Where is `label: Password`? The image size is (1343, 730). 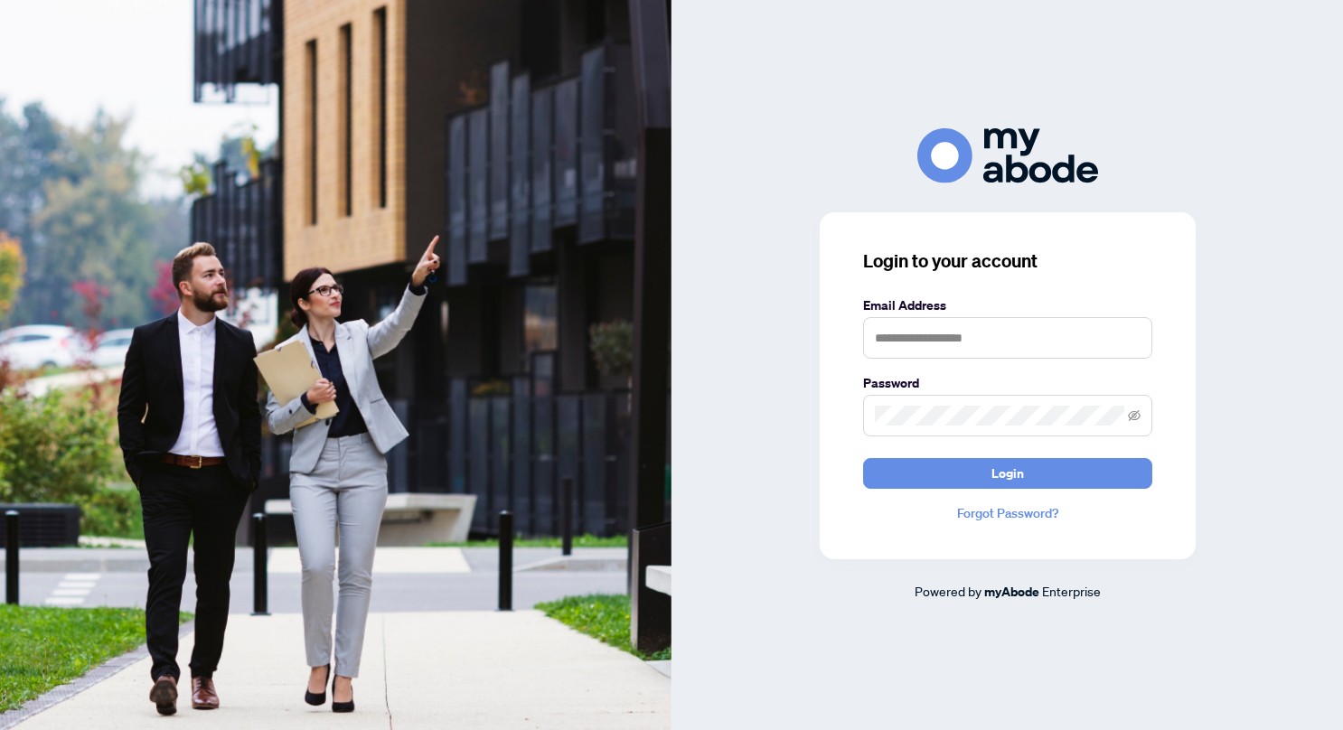 label: Password is located at coordinates (1008, 383).